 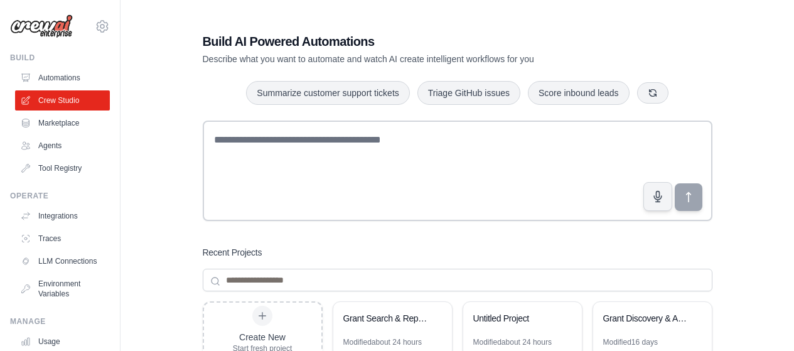 I want to click on a: Automations, so click(x=62, y=78).